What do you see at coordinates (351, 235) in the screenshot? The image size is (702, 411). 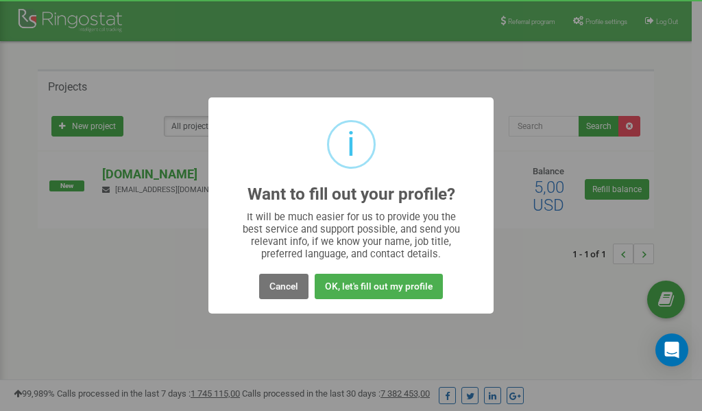 I see `div: It will be much easier for us to provide you the best service and support possible, and send you ...` at bounding box center [351, 235].